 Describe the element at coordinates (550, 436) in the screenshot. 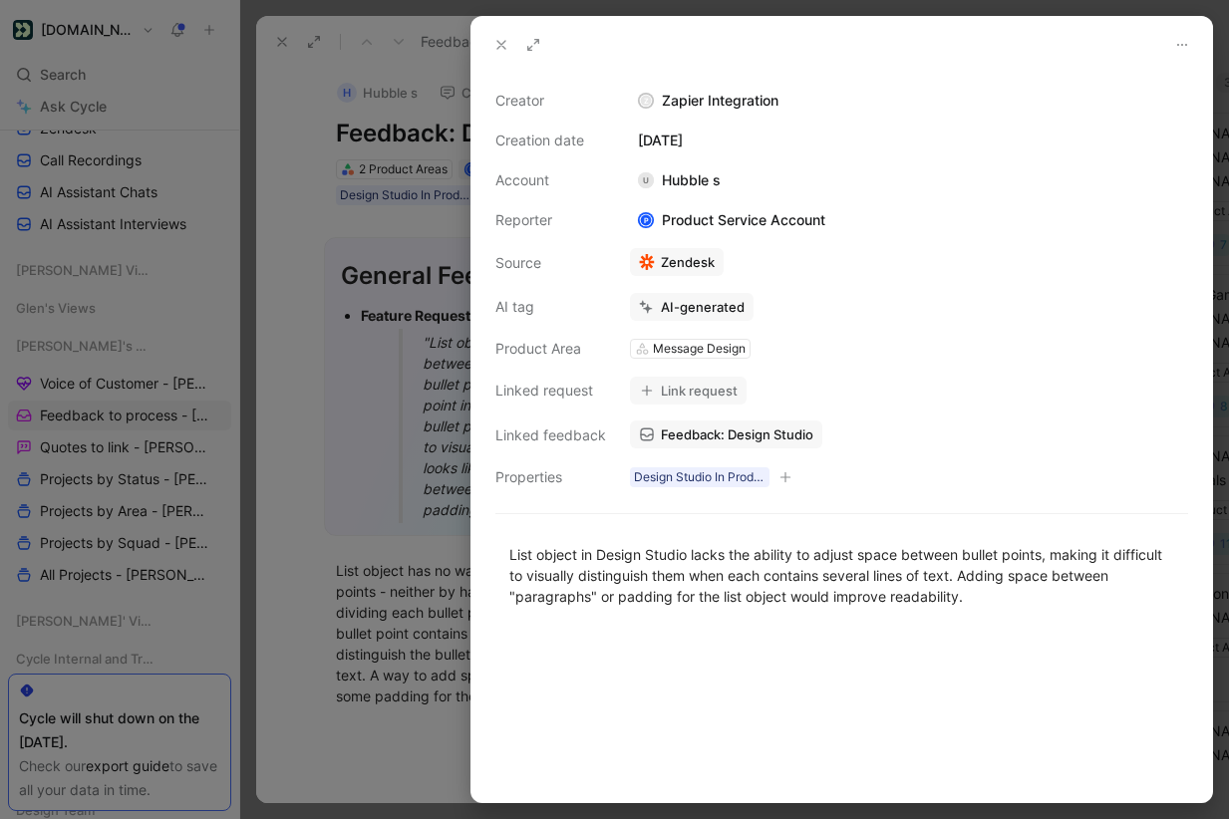

I see `div: Linked feedback` at that location.